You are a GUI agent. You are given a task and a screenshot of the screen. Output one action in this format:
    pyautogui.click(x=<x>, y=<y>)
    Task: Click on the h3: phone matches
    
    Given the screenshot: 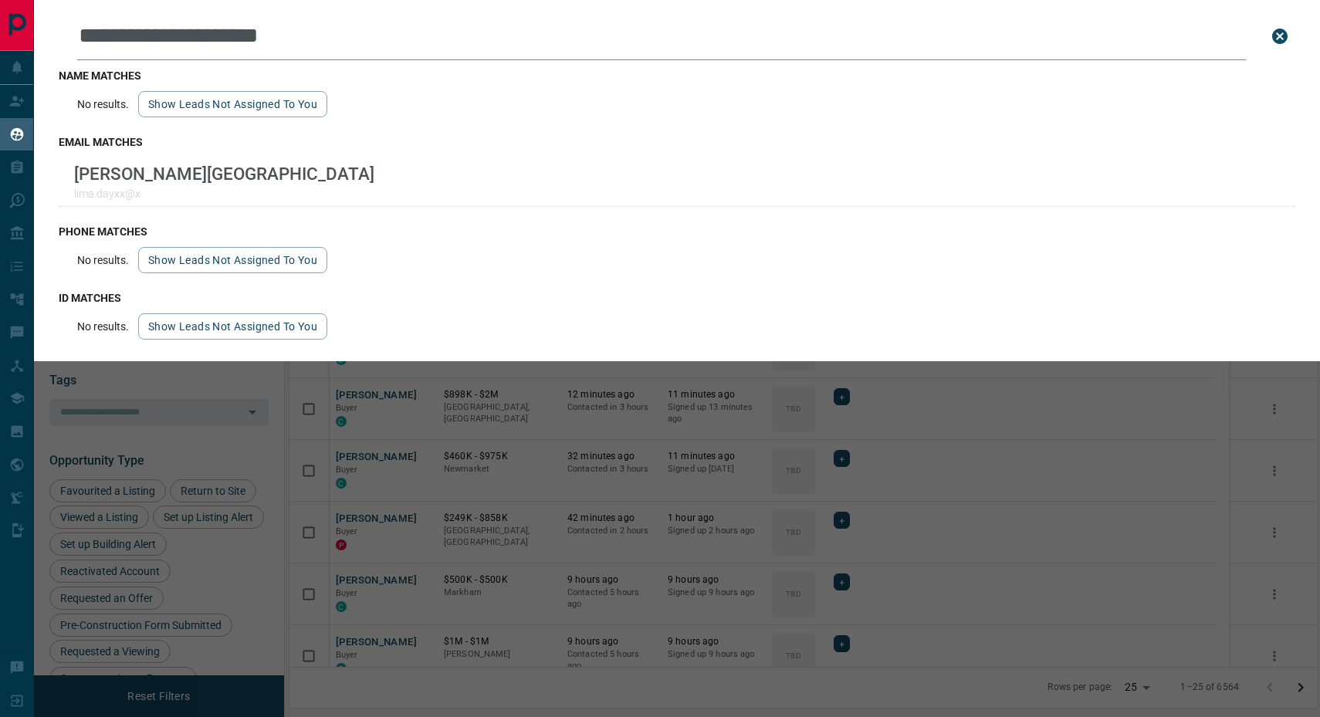 What is the action you would take?
    pyautogui.click(x=677, y=232)
    